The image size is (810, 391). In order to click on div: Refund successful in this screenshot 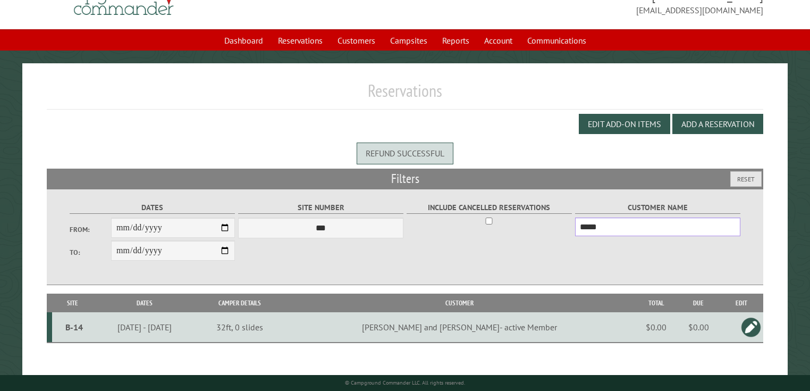, I will do `click(405, 153)`.